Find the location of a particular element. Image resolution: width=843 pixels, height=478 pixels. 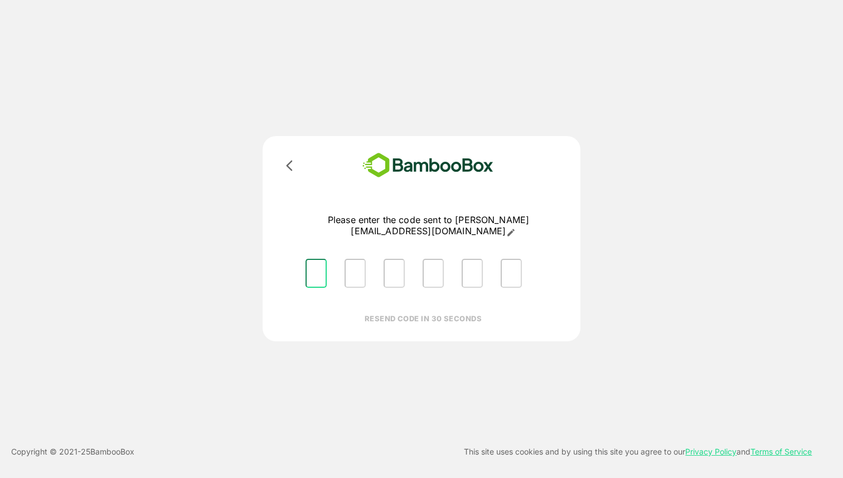

input: Please enter OTP character 1 is located at coordinates (316, 273).